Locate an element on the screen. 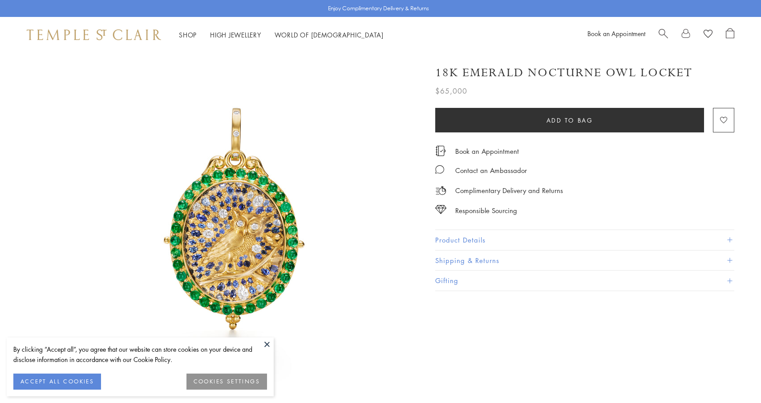 The image size is (761, 403). a: Search is located at coordinates (664, 35).